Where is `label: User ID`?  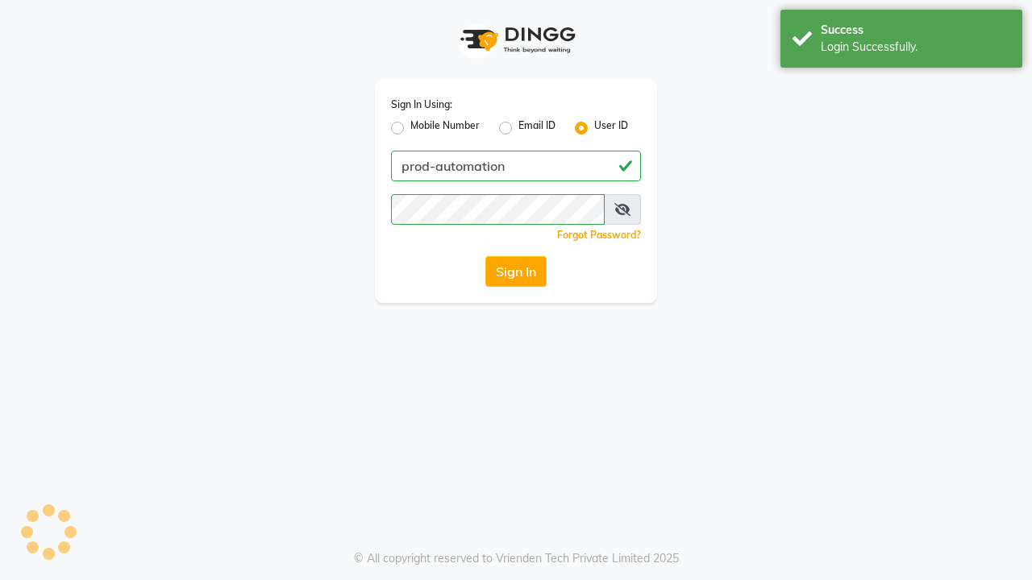
label: User ID is located at coordinates (611, 128).